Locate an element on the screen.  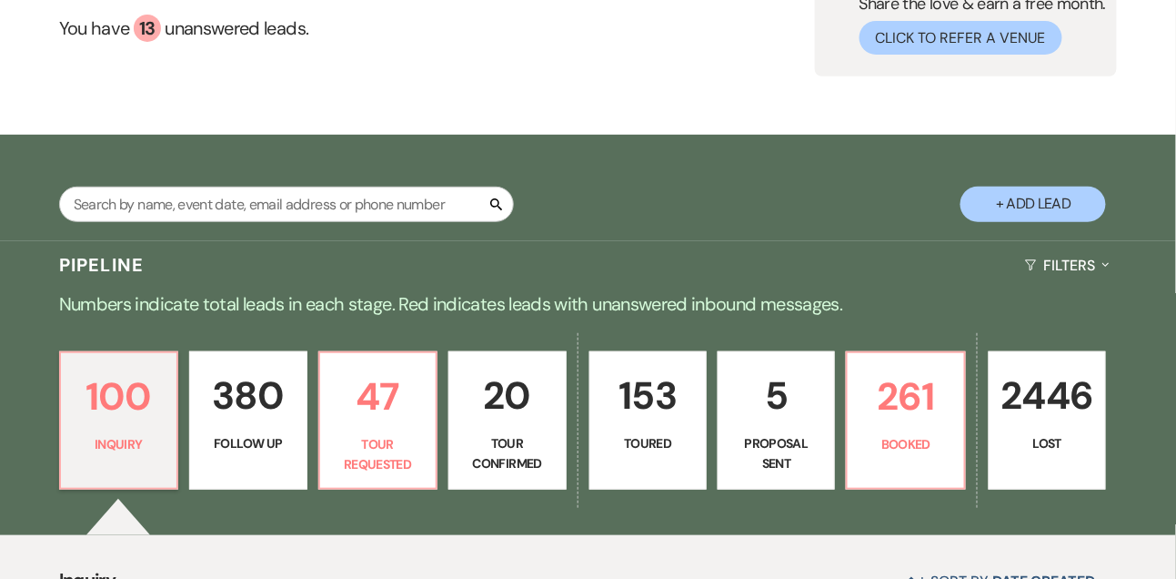
p: Tour Confirmed is located at coordinates (507, 453).